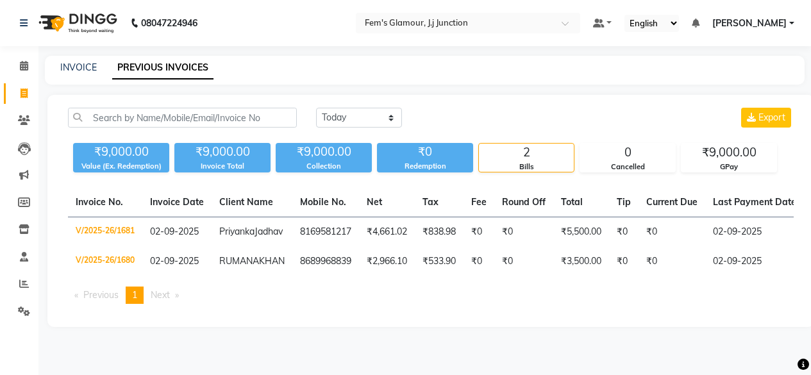 Image resolution: width=811 pixels, height=375 pixels. What do you see at coordinates (177, 202) in the screenshot?
I see `span: Invoice Date` at bounding box center [177, 202].